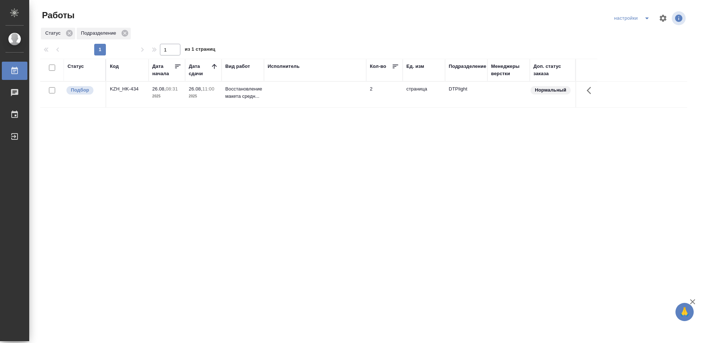 The width and height of the screenshot is (701, 343). Describe the element at coordinates (57, 15) in the screenshot. I see `span: Работы` at that location.